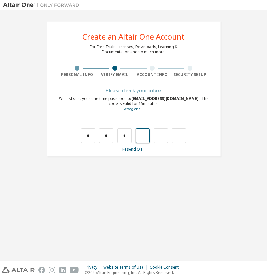 Image resolution: width=267 pixels, height=279 pixels. Describe the element at coordinates (134, 49) in the screenshot. I see `div: For Free Trials, Licenses, Downloads, Learning & Documentation and so much more.` at that location.